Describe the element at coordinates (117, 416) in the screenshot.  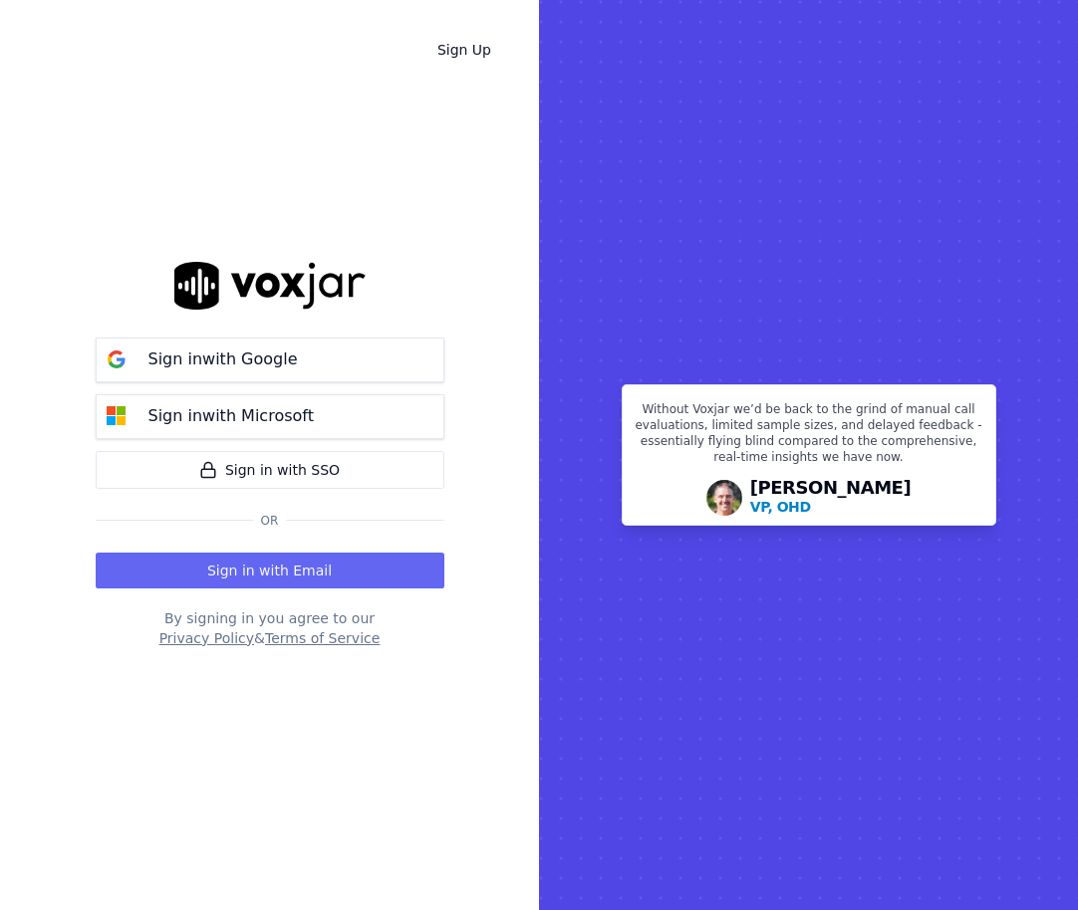
I see `img: microsoft Sign in button` at that location.